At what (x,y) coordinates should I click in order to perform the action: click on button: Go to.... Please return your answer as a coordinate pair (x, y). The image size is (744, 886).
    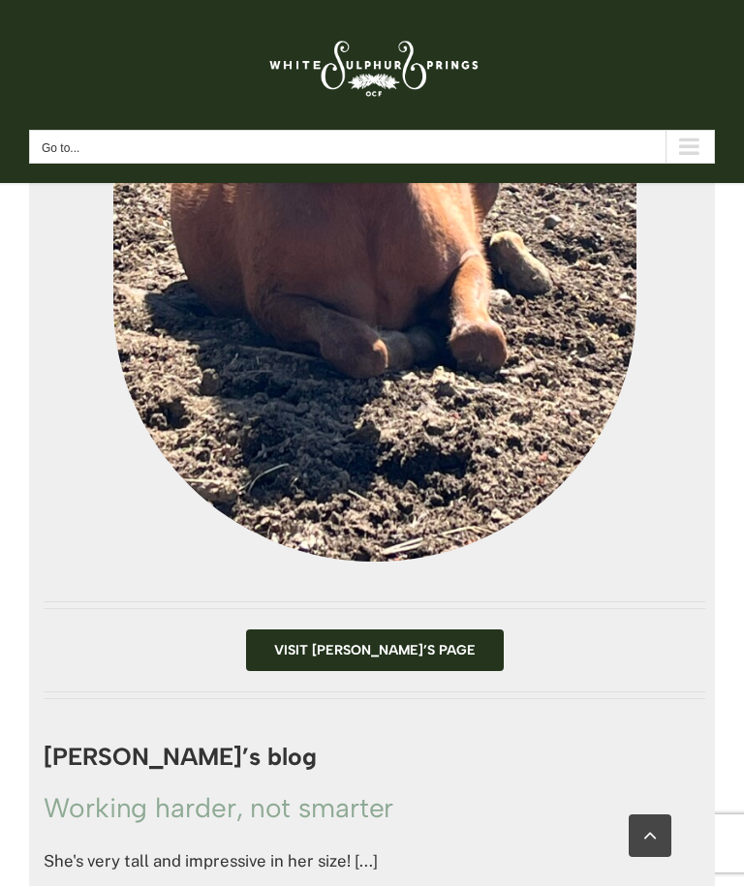
    Looking at the image, I should click on (372, 146).